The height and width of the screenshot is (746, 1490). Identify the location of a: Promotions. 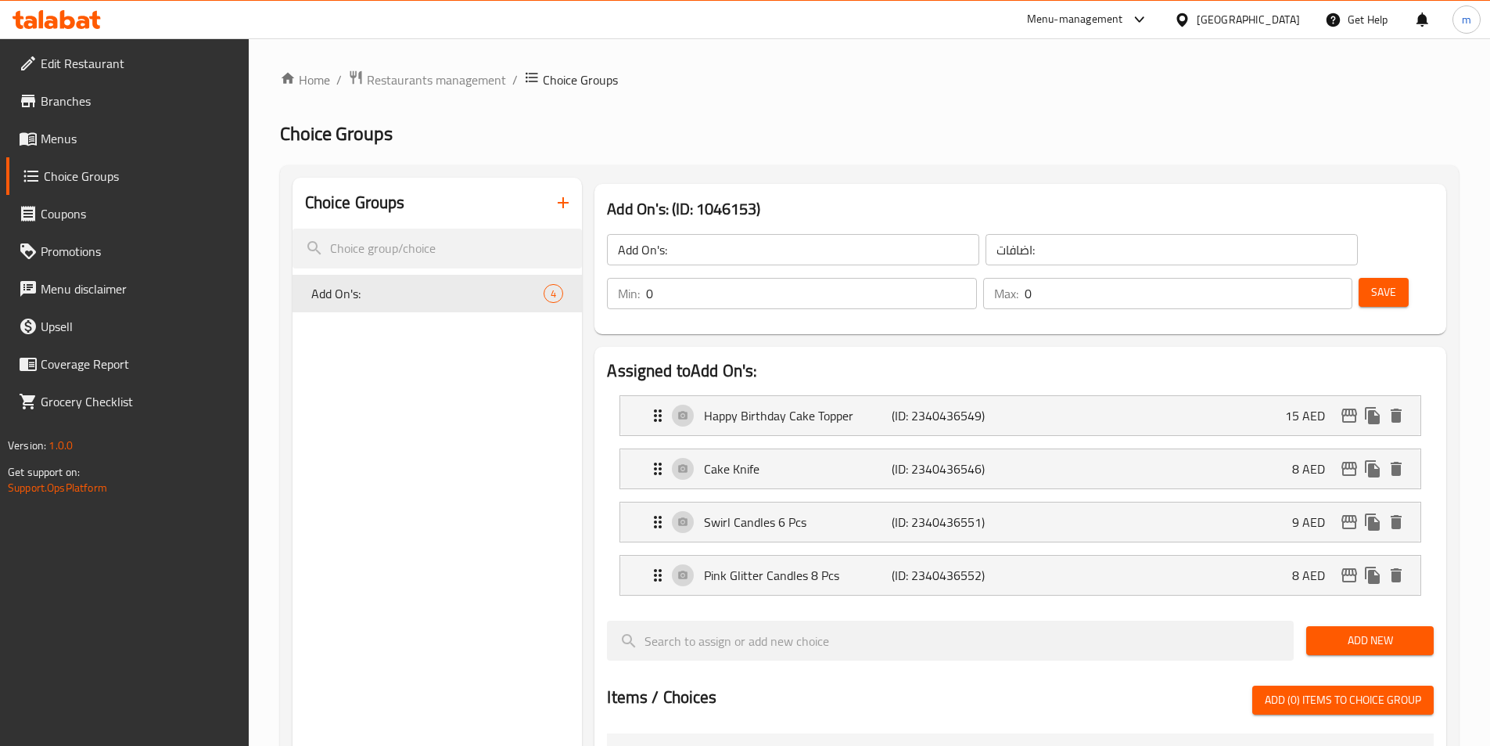
(128, 251).